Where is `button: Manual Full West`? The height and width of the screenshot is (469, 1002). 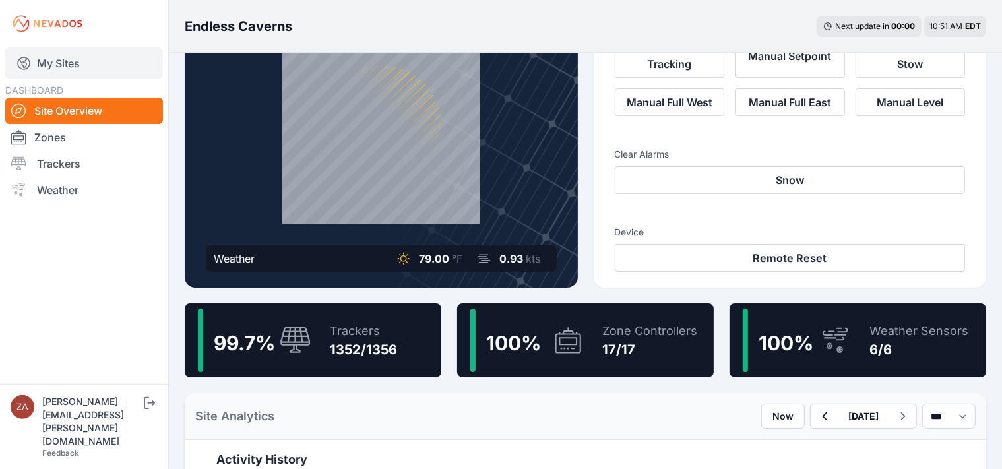 button: Manual Full West is located at coordinates (670, 102).